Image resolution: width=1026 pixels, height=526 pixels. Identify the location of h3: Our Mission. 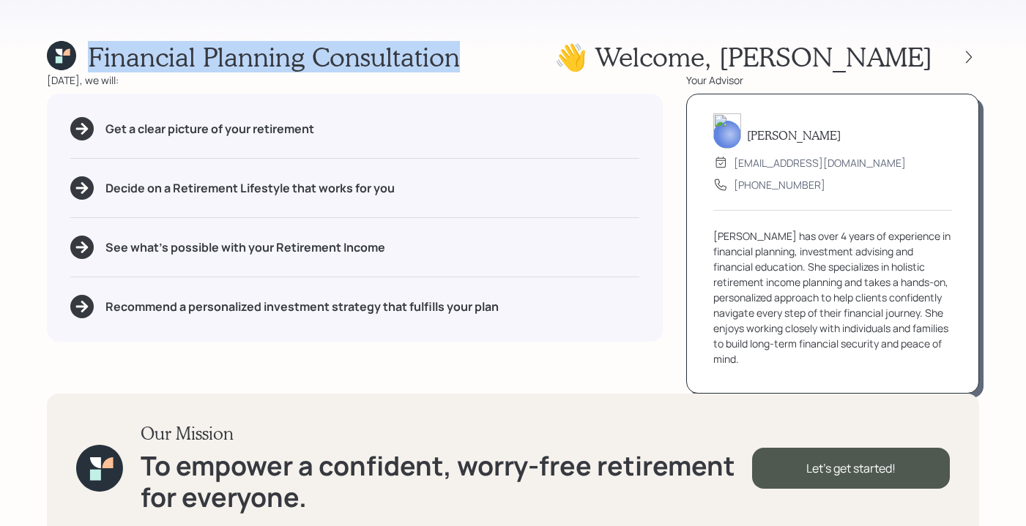
(446, 433).